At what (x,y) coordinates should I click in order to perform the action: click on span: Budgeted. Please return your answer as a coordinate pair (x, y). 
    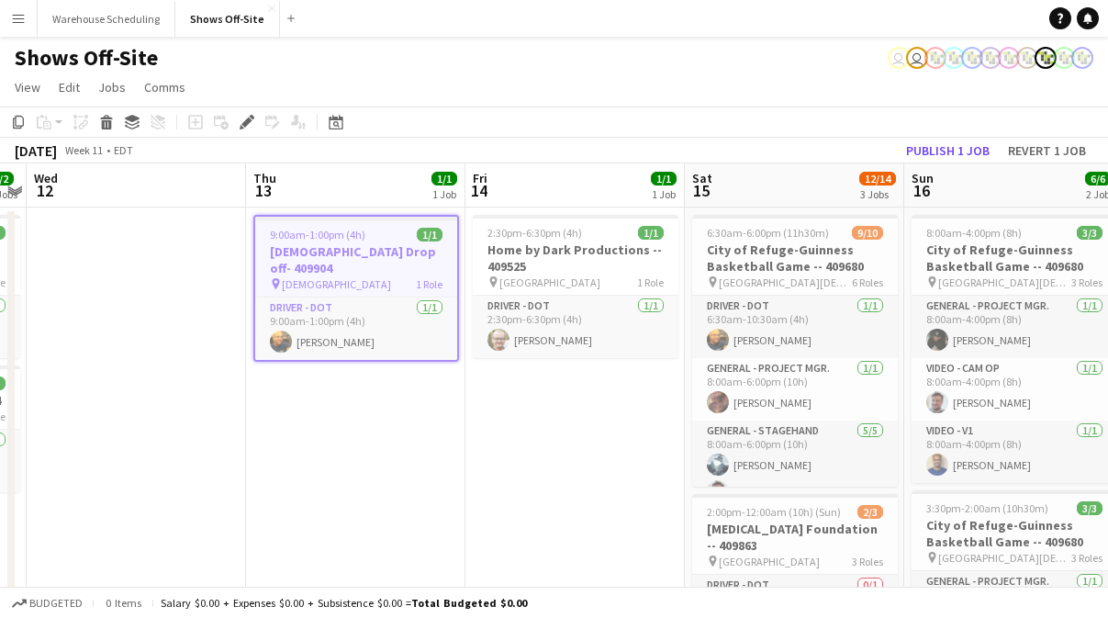
    Looking at the image, I should click on (56, 603).